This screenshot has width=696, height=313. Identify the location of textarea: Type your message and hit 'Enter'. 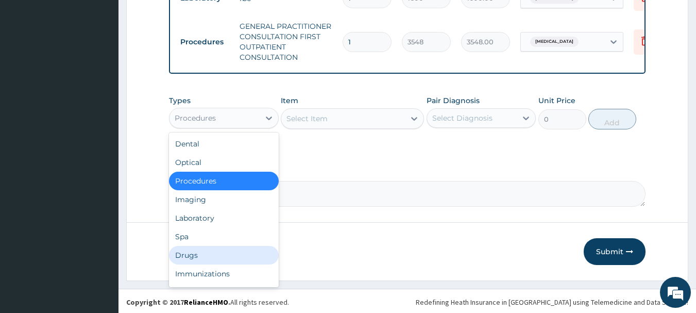
(100, 224).